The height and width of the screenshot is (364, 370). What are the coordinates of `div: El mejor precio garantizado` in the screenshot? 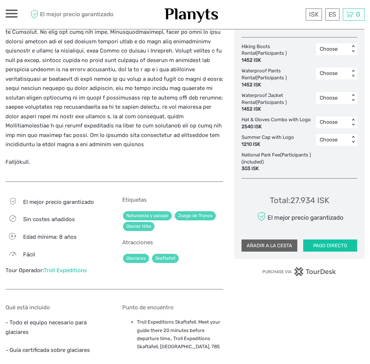 It's located at (300, 216).